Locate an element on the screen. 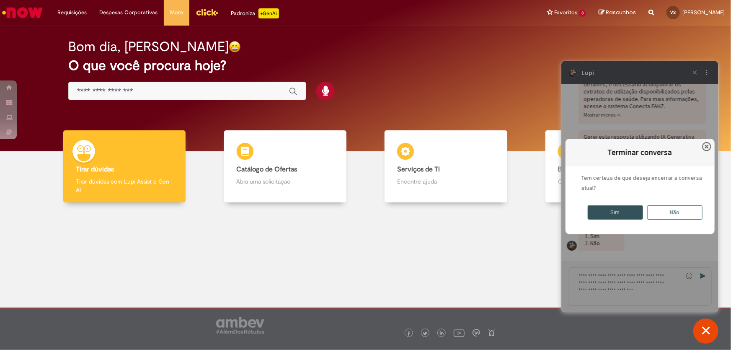 The height and width of the screenshot is (350, 731). h2: O que você procura hoje? is located at coordinates (365, 65).